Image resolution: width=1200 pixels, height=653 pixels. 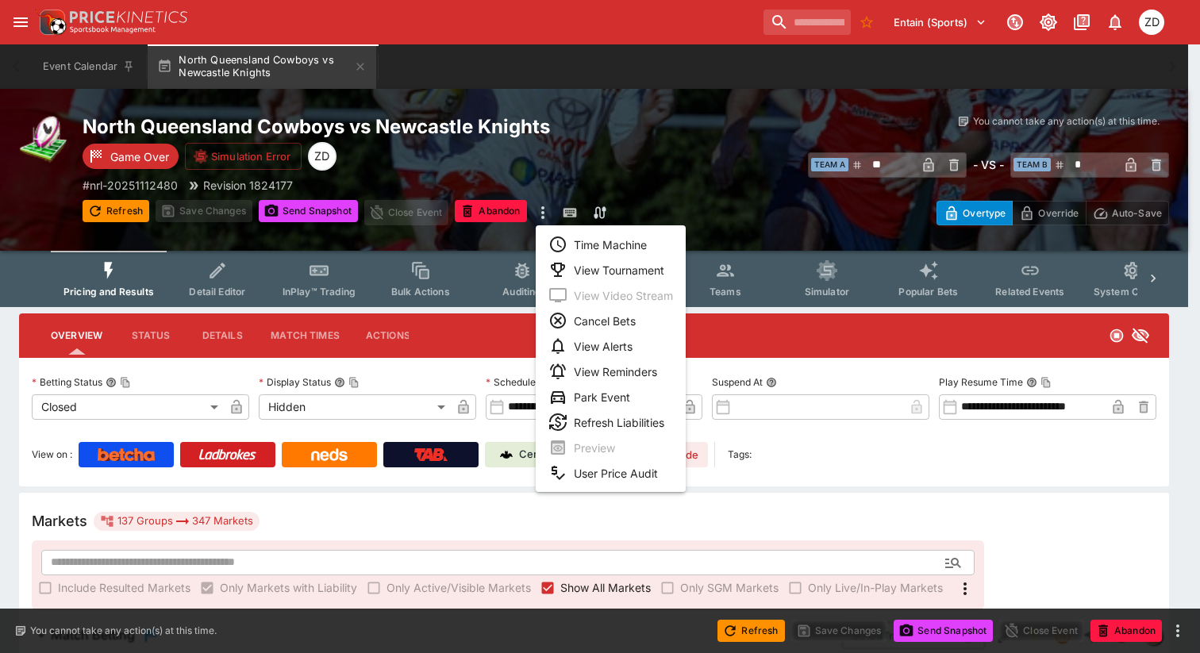 I want to click on li: Time Machine, so click(x=610, y=244).